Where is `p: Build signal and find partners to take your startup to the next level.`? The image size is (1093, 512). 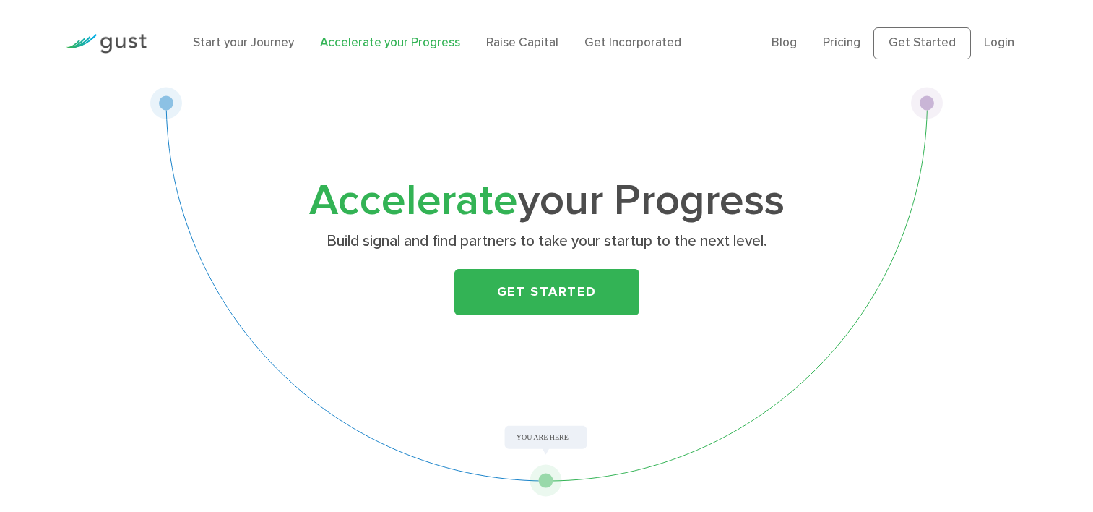 p: Build signal and find partners to take your startup to the next level. is located at coordinates (546, 241).